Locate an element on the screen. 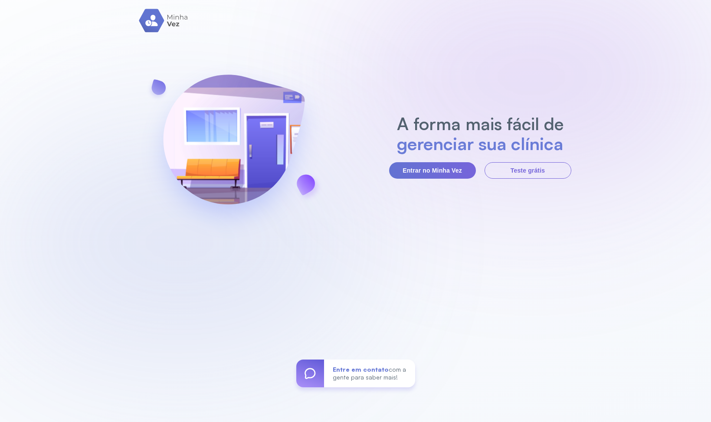 This screenshot has height=422, width=711. span: Entre em contato is located at coordinates (361, 369).